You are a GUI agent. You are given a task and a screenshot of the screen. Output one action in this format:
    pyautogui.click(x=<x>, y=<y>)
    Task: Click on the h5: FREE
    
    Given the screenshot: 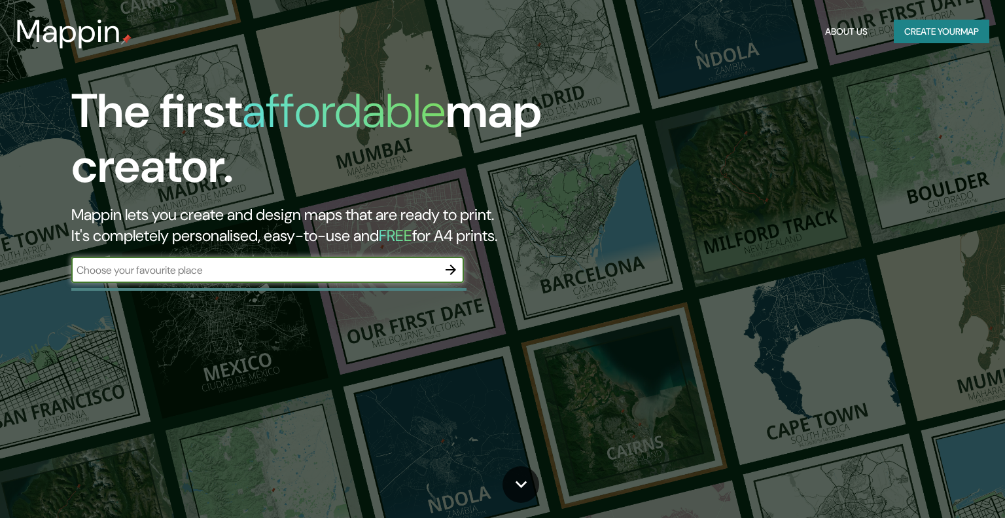 What is the action you would take?
    pyautogui.click(x=395, y=235)
    